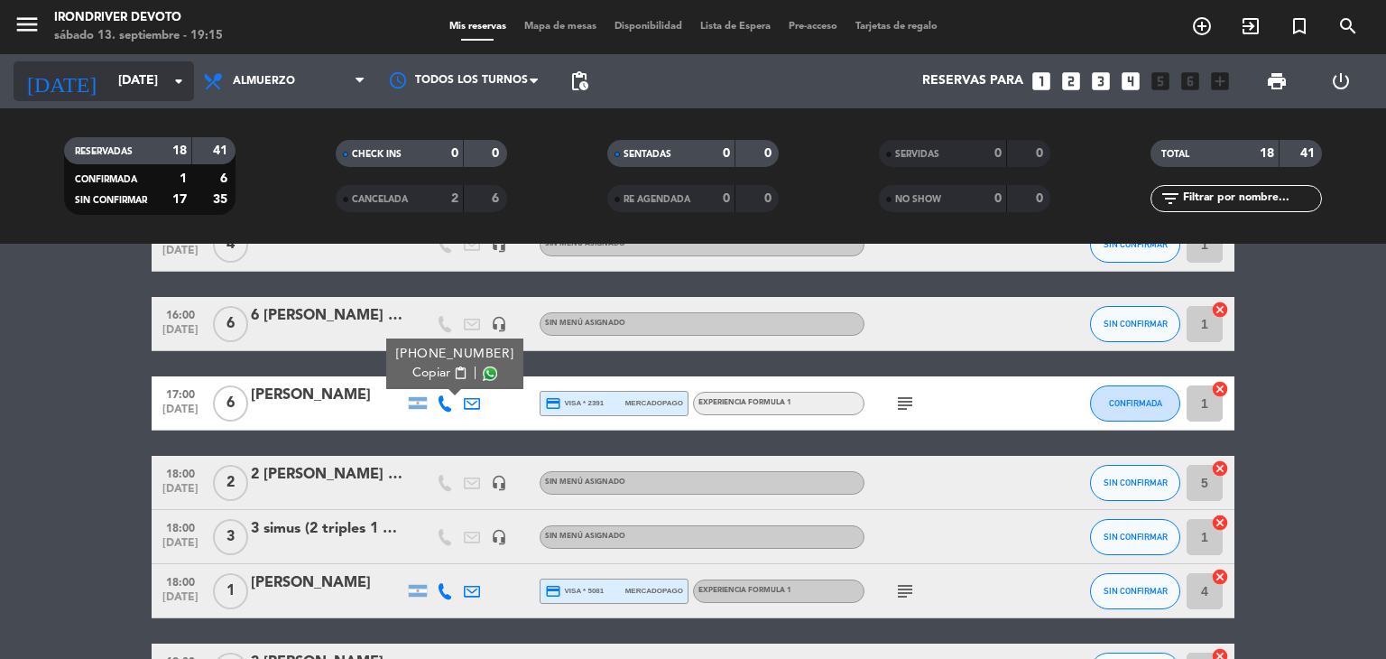 This screenshot has height=659, width=1386. What do you see at coordinates (574, 591) in the screenshot?
I see `span: visa * 5081` at bounding box center [574, 591].